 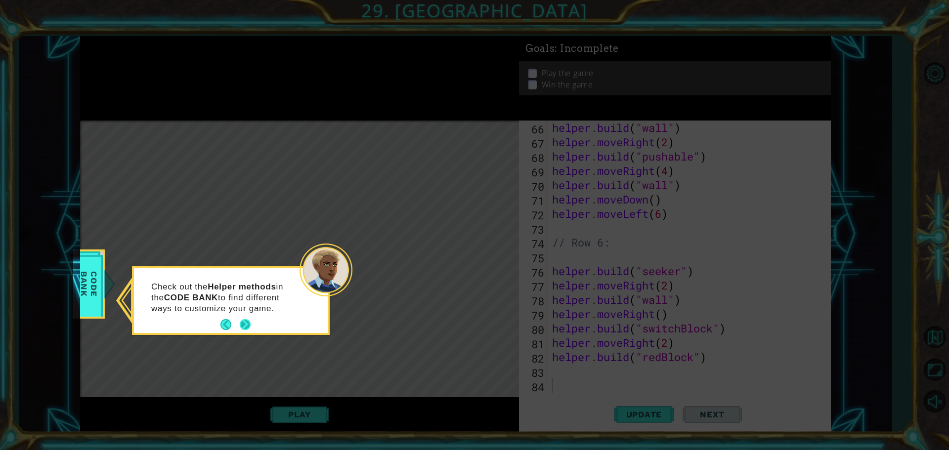 What do you see at coordinates (89, 284) in the screenshot?
I see `span: Code Bank` at bounding box center [89, 284].